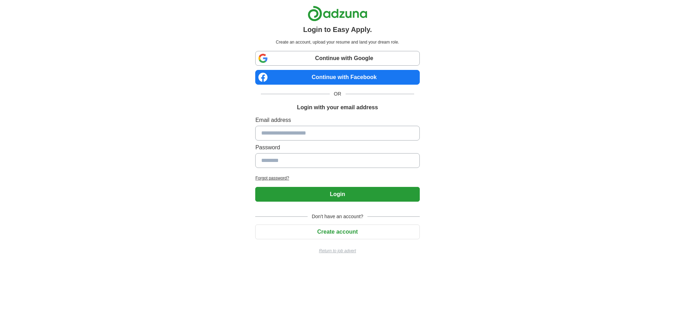 The height and width of the screenshot is (332, 675). Describe the element at coordinates (337, 232) in the screenshot. I see `button: Create account` at that location.